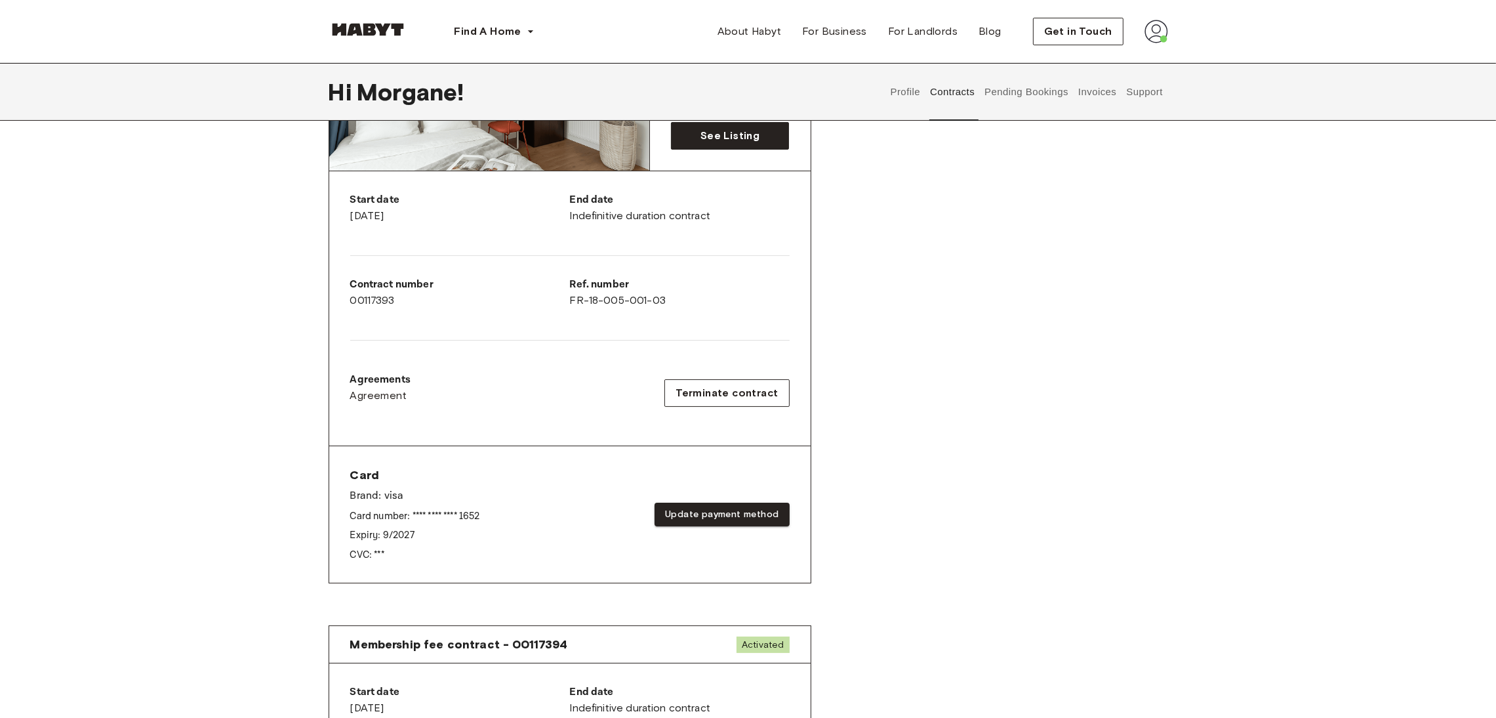 The height and width of the screenshot is (718, 1496). What do you see at coordinates (834, 31) in the screenshot?
I see `a: For Business` at bounding box center [834, 31].